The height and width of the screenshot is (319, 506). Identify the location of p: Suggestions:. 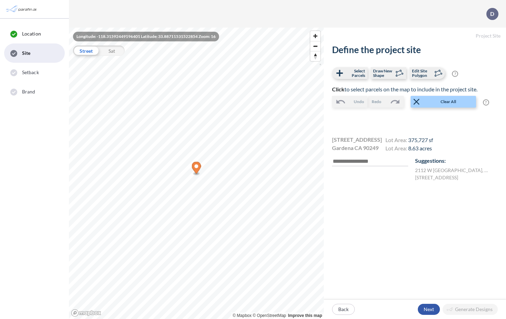
(456, 161).